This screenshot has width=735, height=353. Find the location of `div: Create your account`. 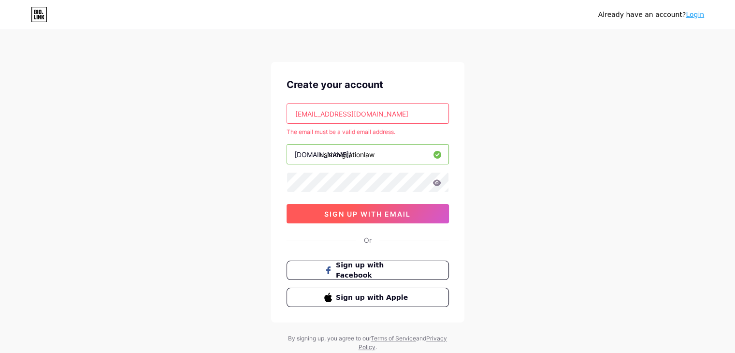

div: Create your account is located at coordinates (368, 85).